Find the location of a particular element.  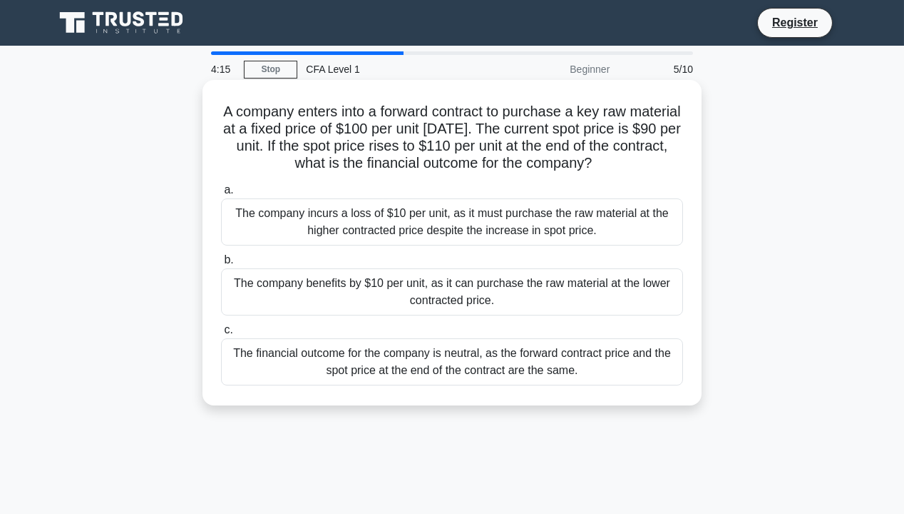

div: CFA Level 1 is located at coordinates (395, 69).